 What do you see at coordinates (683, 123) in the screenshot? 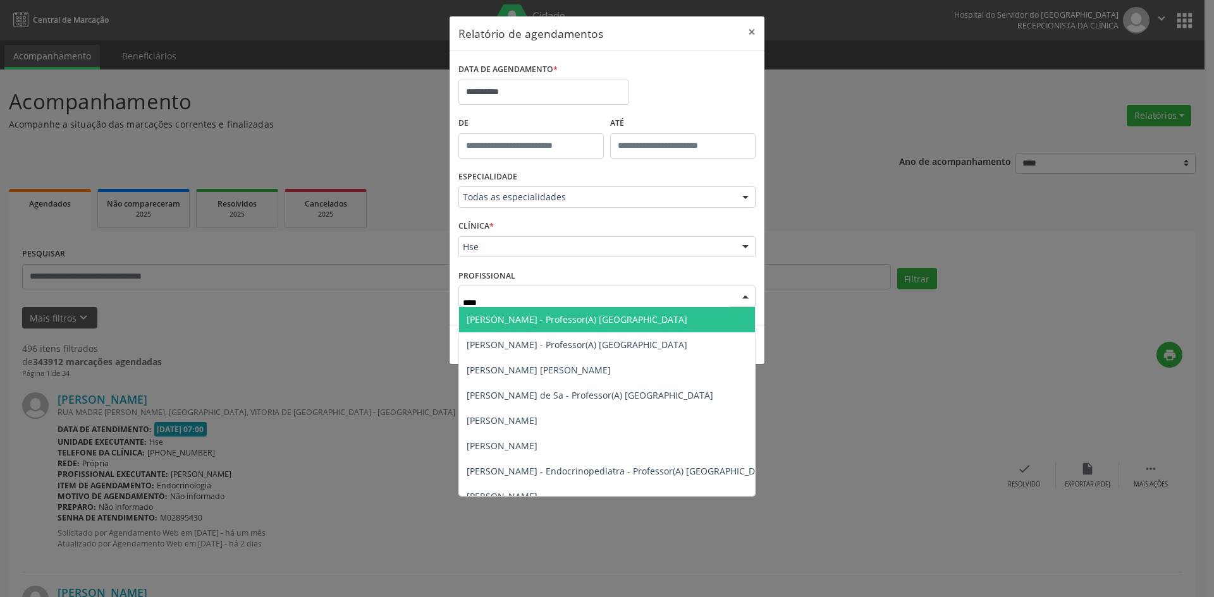
I see `label: ATÉ` at bounding box center [683, 123].